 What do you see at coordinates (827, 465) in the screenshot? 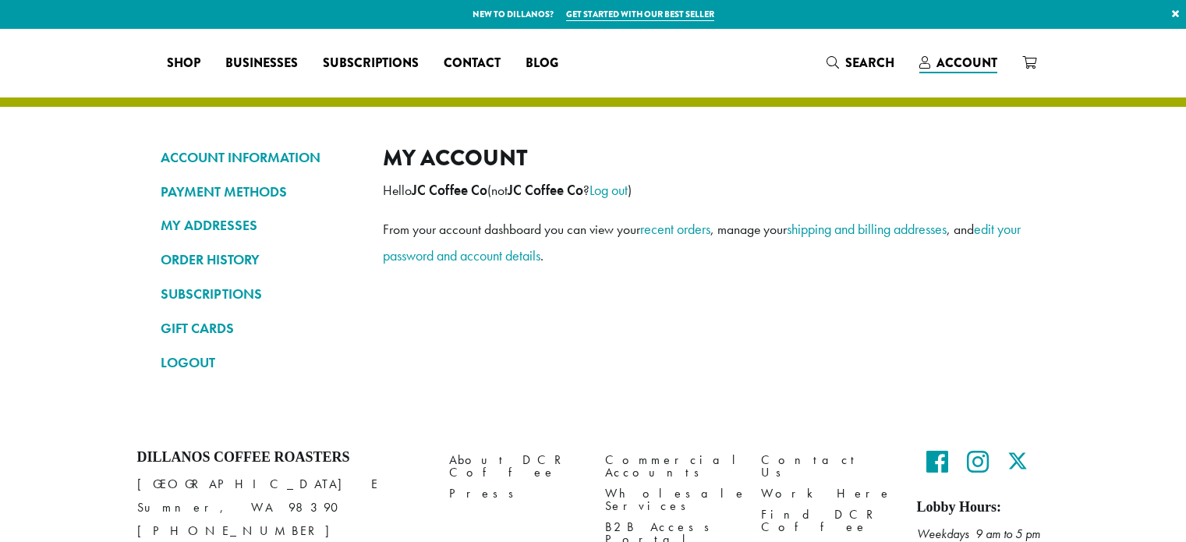
I see `a: Contact Us` at bounding box center [827, 465].